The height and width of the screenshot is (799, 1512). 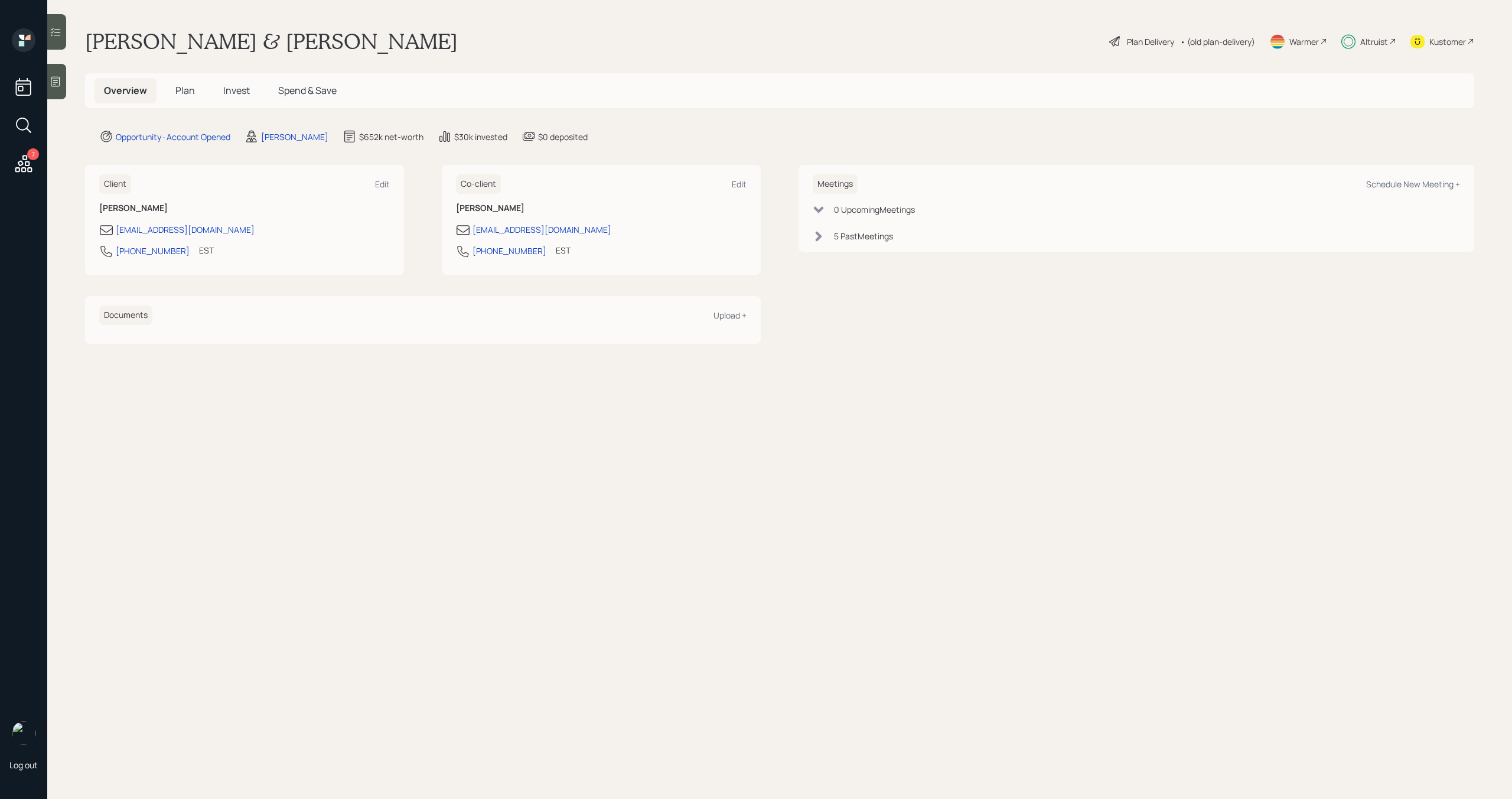 I want to click on h6: Client, so click(x=115, y=184).